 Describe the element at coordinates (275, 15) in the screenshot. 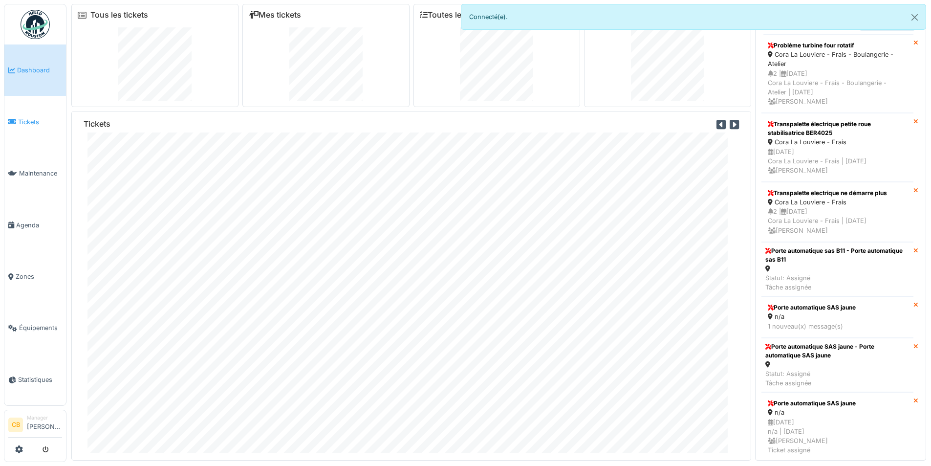

I see `a: Mes tickets` at that location.